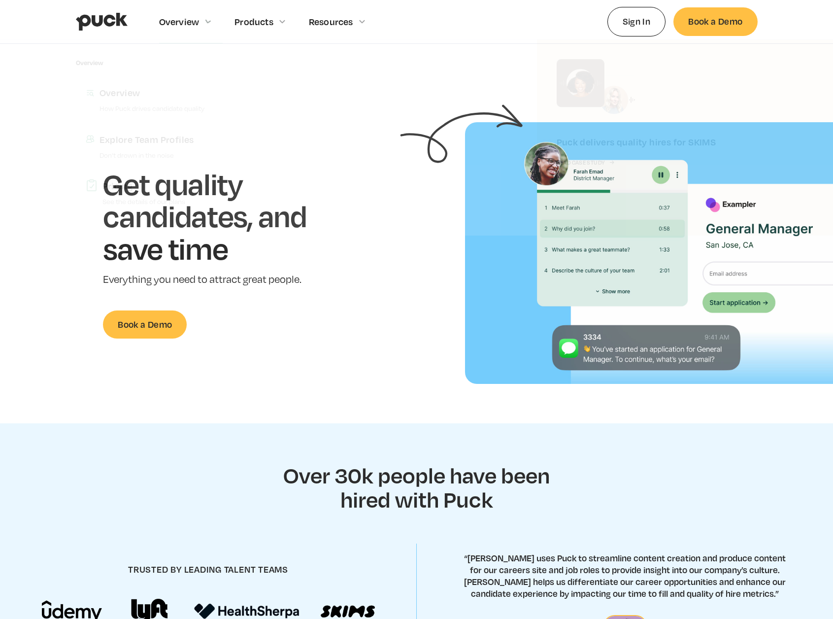  Describe the element at coordinates (193, 155) in the screenshot. I see `p: Don’t drown in the noise` at that location.